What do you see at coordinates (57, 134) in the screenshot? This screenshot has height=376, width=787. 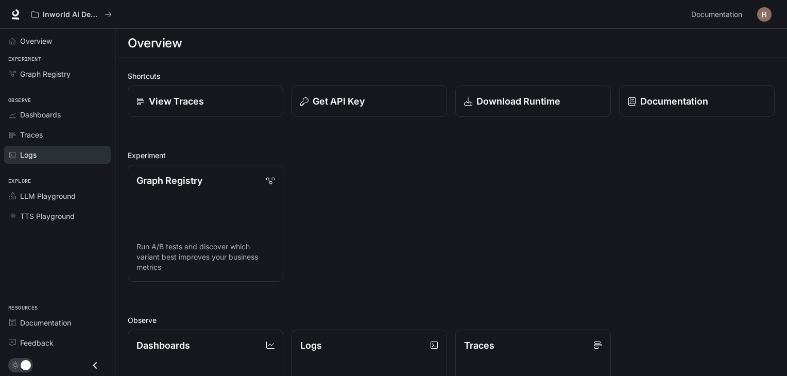 I see `a: Traces` at bounding box center [57, 134].